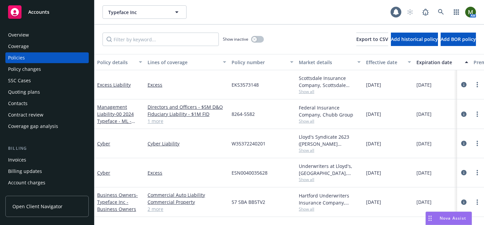  What do you see at coordinates (471, 12) in the screenshot?
I see `img: photo` at bounding box center [471, 12].